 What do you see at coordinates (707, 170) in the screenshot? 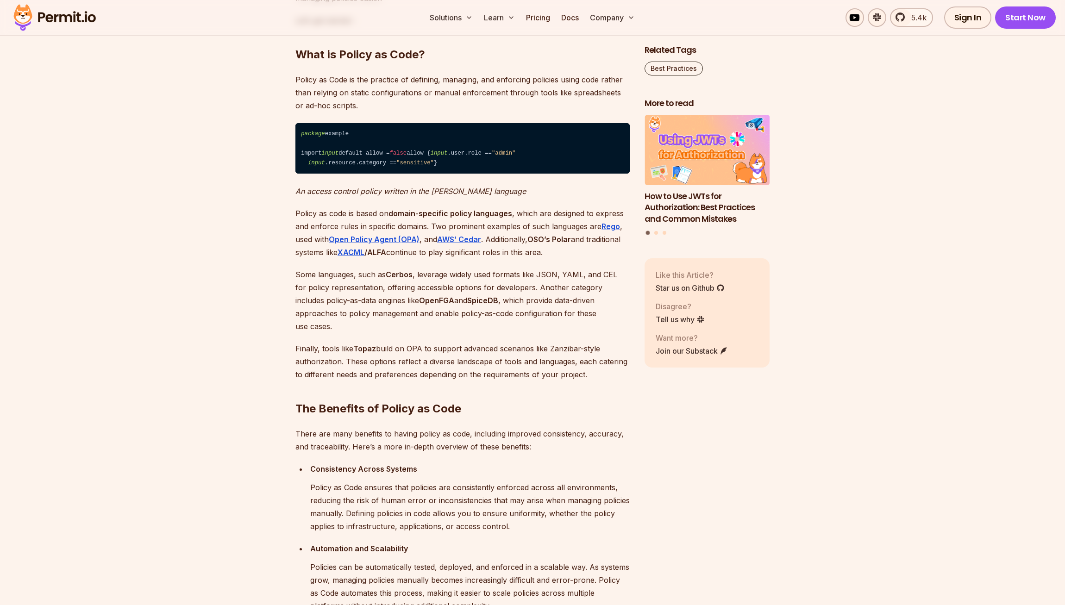
I see `li: 1 of 3` at bounding box center [707, 170].